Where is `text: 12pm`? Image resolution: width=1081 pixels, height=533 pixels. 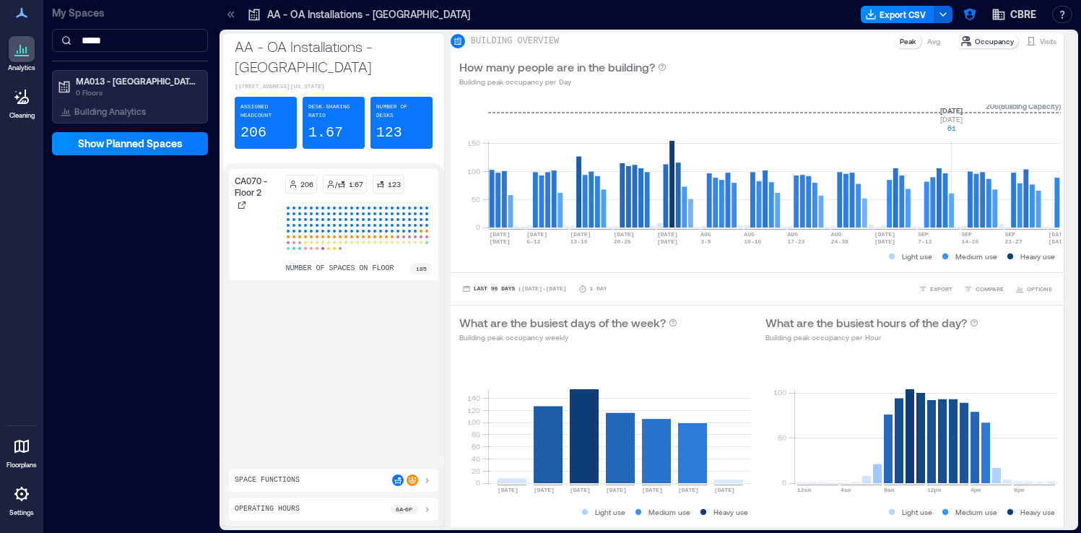 text: 12pm is located at coordinates (934, 490).